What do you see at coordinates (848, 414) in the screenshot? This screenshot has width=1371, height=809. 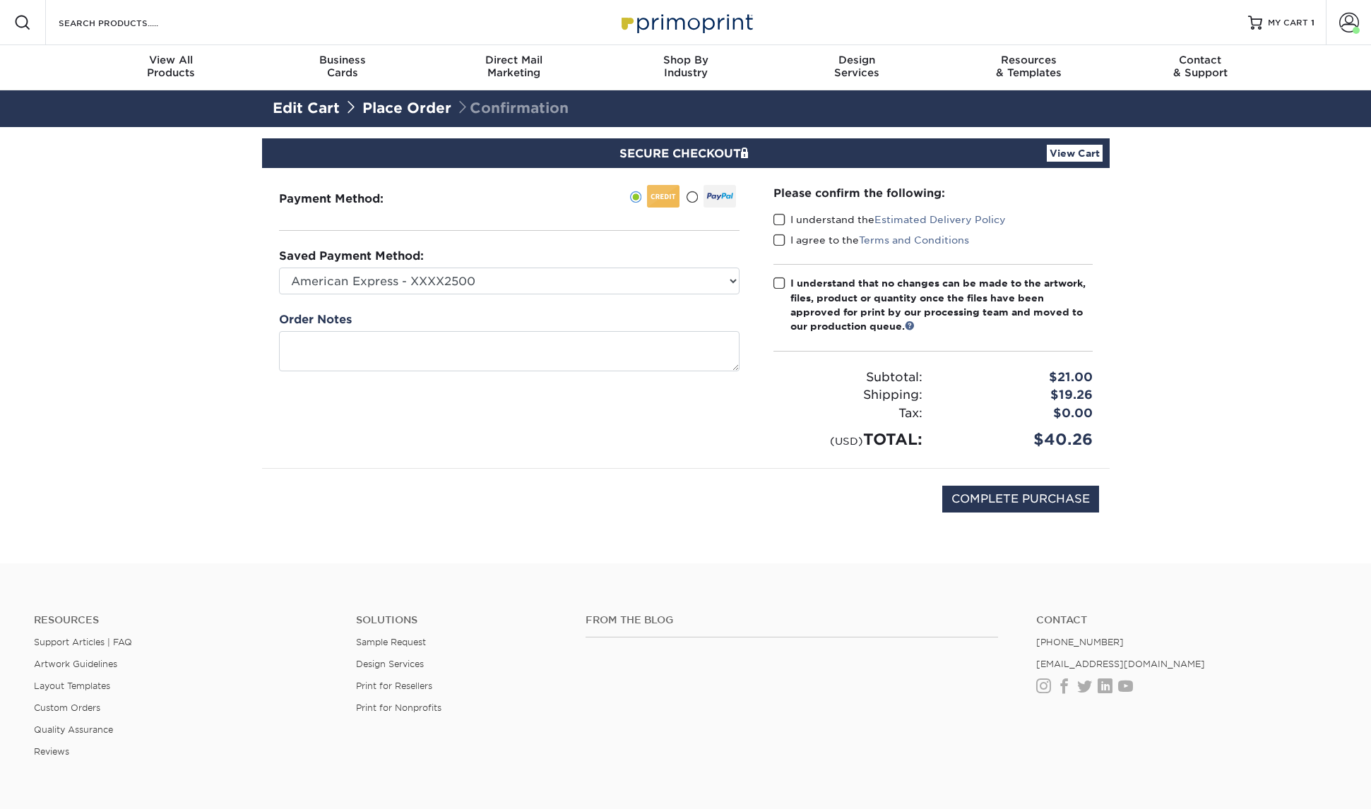 I see `div: Tax:` at bounding box center [848, 414].